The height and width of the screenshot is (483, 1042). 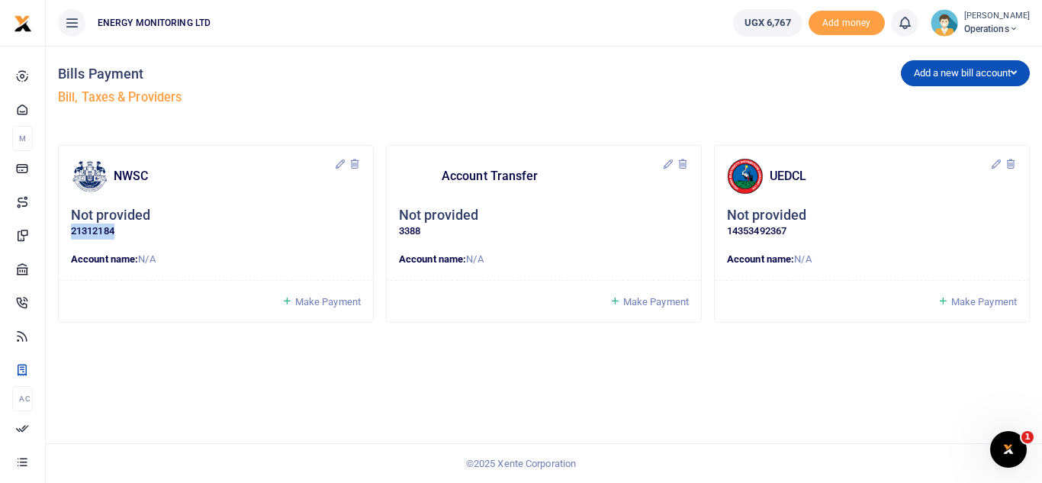 What do you see at coordinates (767, 23) in the screenshot?
I see `span: UGX 6,767` at bounding box center [767, 23].